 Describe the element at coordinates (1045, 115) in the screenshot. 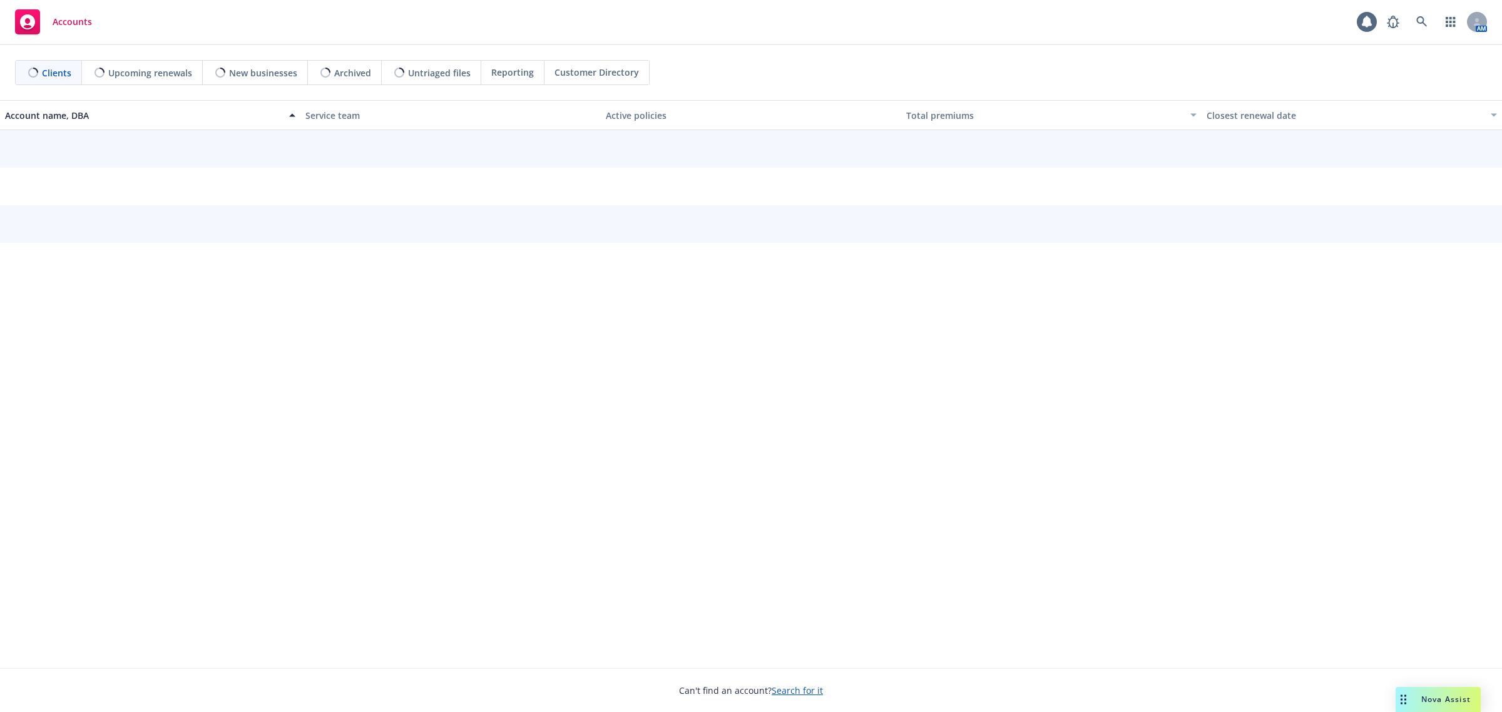

I see `div: Total premiums` at that location.